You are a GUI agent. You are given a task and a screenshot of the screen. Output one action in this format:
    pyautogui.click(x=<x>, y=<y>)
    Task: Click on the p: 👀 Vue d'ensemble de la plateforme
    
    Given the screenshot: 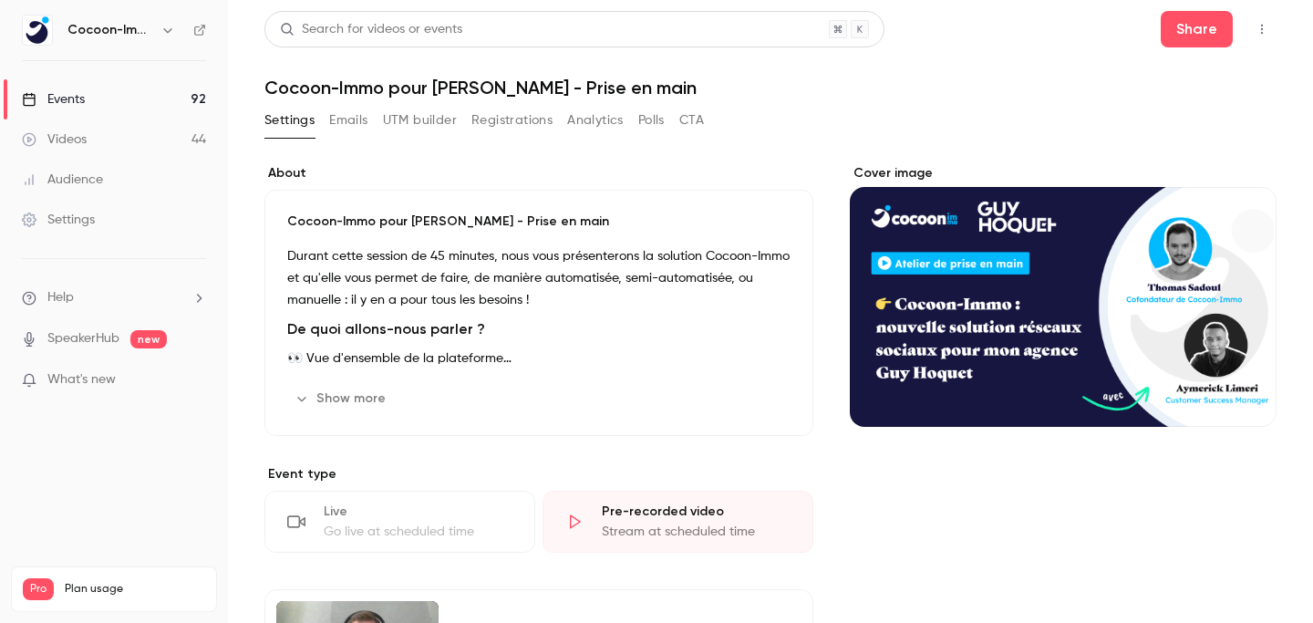 What is the action you would take?
    pyautogui.click(x=539, y=358)
    